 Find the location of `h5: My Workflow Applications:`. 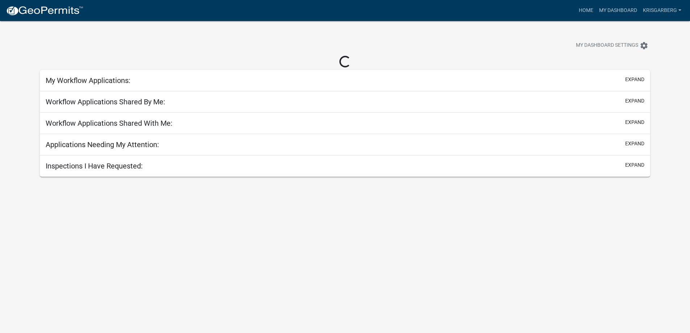

h5: My Workflow Applications: is located at coordinates (88, 80).